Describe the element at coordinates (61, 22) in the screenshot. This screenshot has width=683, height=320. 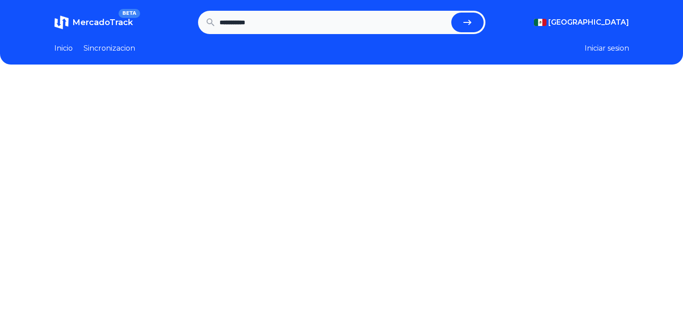
I see `img: MercadoTrack` at that location.